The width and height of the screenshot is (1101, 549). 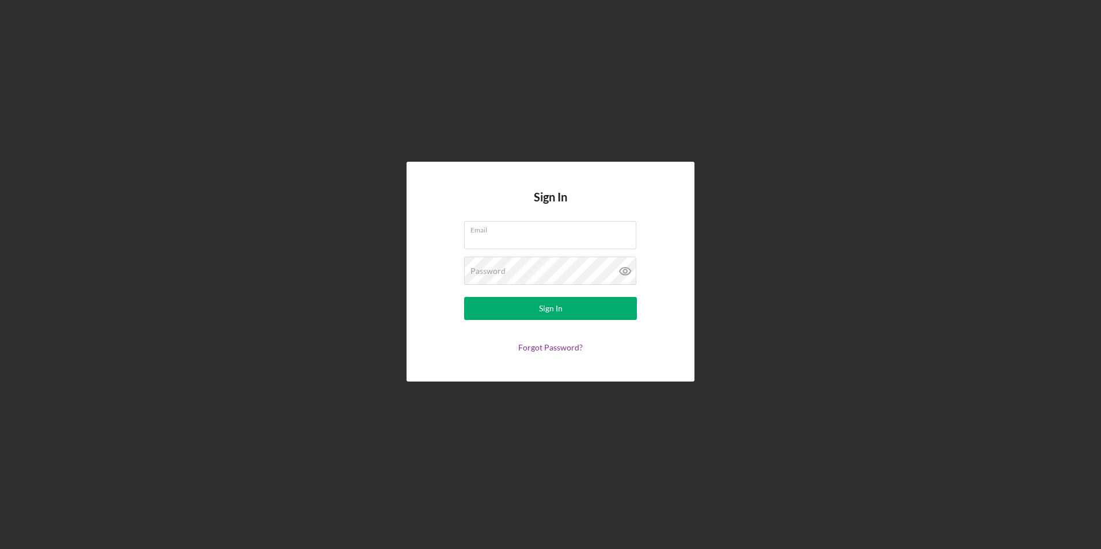 What do you see at coordinates (550, 347) in the screenshot?
I see `a: Forgot Password?` at bounding box center [550, 347].